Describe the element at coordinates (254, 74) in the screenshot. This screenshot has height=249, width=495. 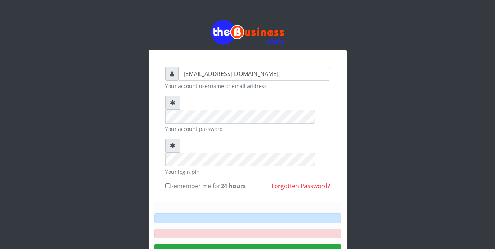
I see `input: Username or email address` at that location.